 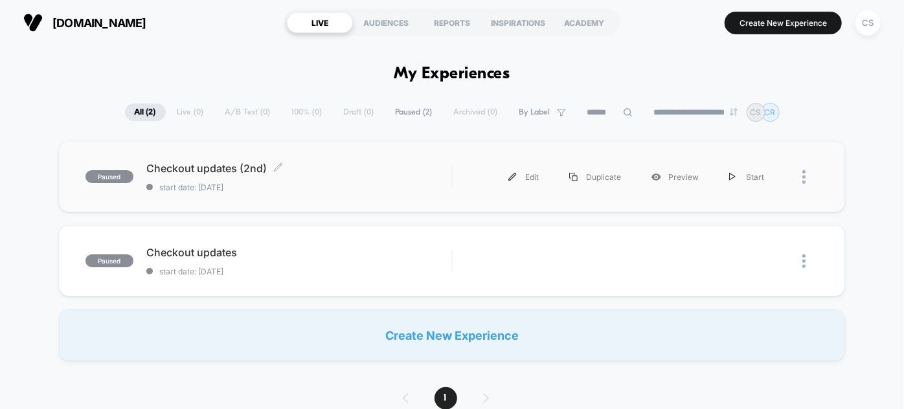 I want to click on img: end, so click(x=734, y=112).